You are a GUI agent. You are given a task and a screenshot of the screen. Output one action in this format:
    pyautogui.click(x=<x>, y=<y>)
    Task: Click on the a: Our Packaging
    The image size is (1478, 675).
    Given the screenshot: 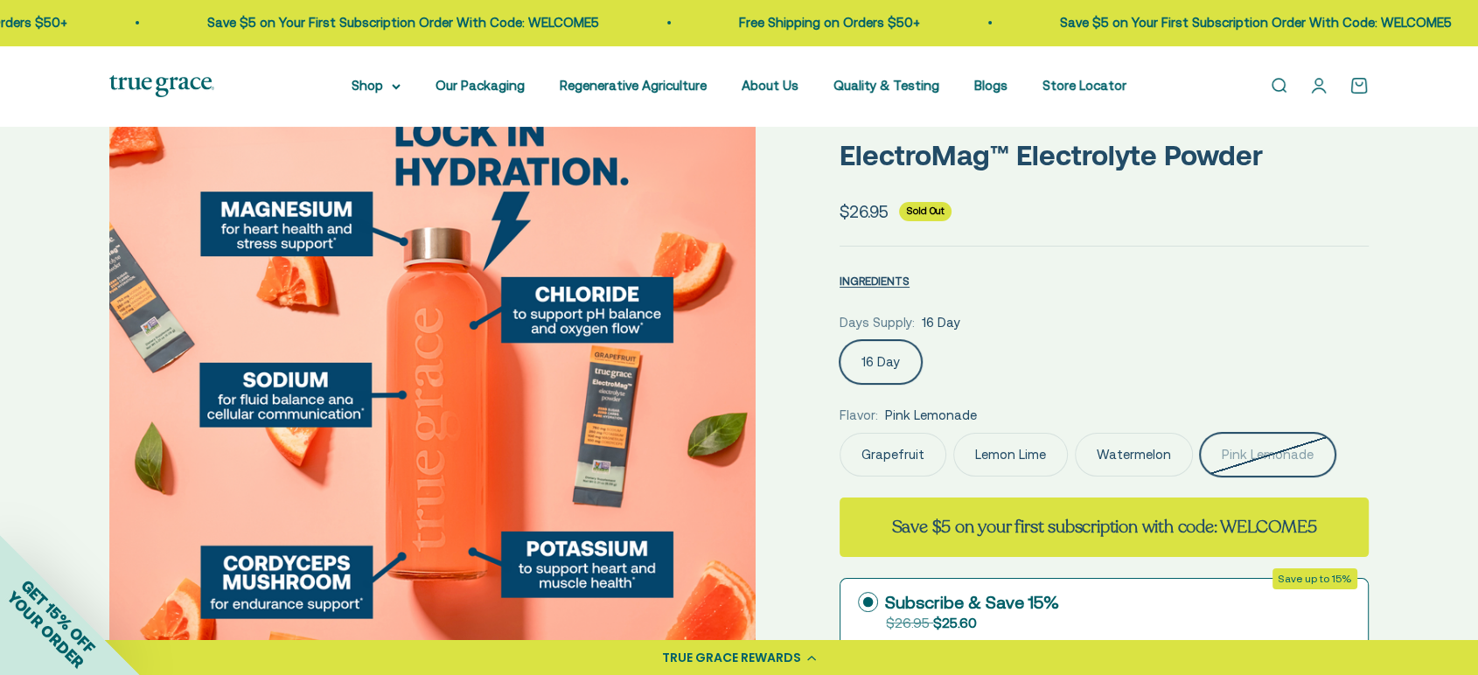 What is the action you would take?
    pyautogui.click(x=480, y=85)
    